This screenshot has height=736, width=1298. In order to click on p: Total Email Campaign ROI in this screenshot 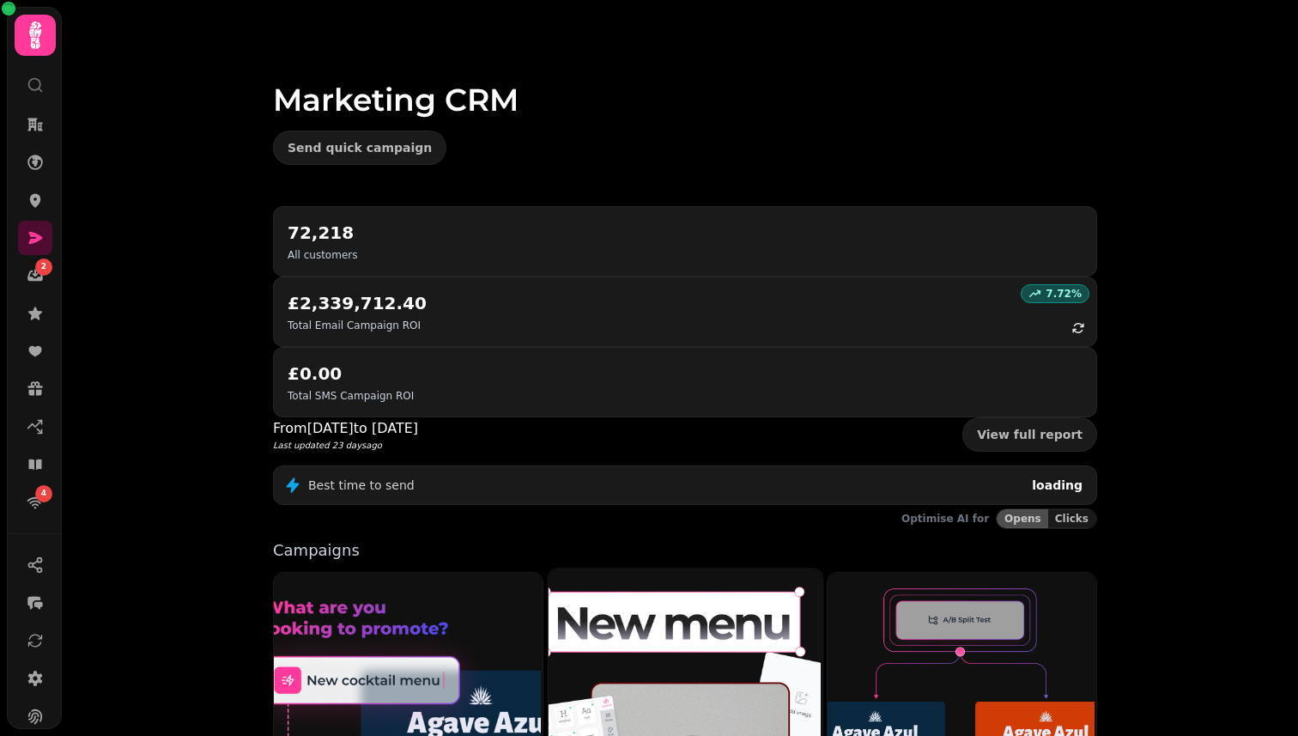, I will do `click(357, 325)`.